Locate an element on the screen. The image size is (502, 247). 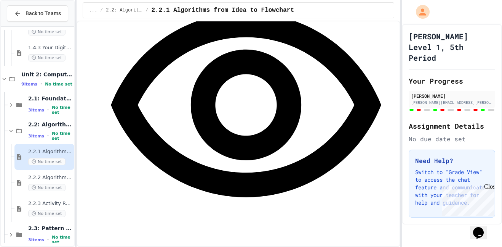
span: 9 items is located at coordinates (29, 84).